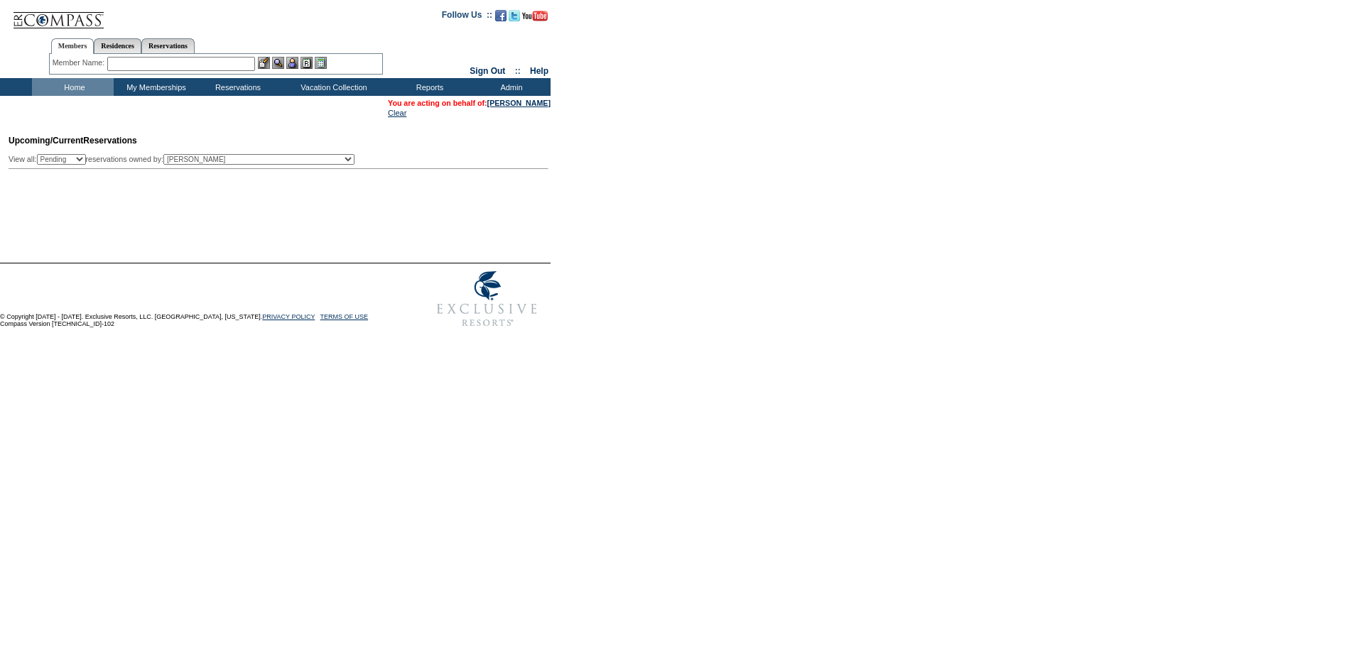  I want to click on span: Reservations, so click(72, 141).